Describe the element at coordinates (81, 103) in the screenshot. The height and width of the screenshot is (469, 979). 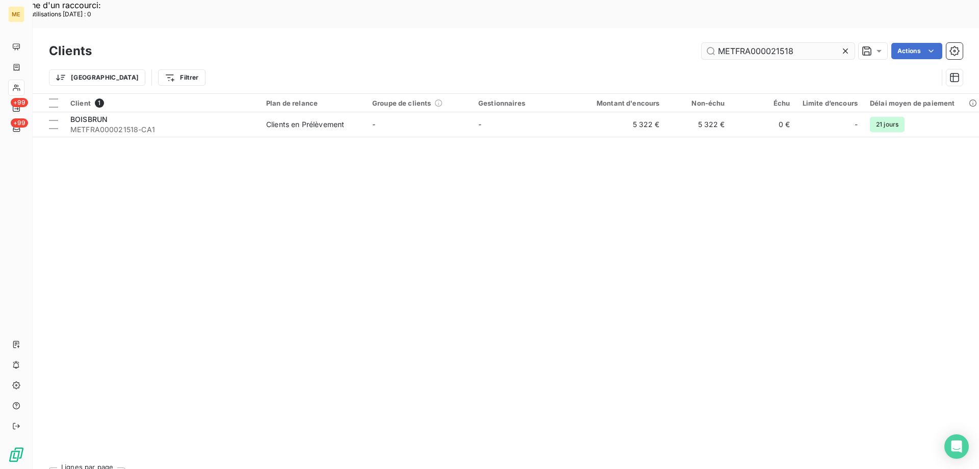
I see `span: Client` at that location.